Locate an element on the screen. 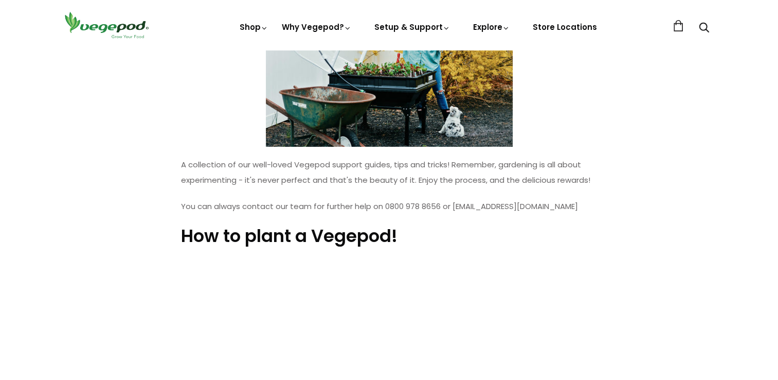 This screenshot has width=778, height=380. a: Shop is located at coordinates (254, 27).